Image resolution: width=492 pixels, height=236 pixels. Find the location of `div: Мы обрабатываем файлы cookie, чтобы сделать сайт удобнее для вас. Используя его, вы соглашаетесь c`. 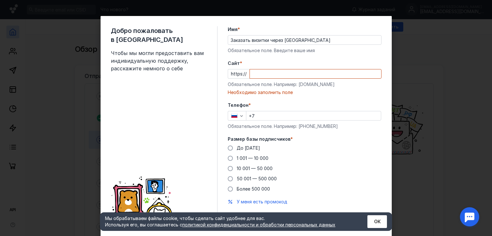

div: Мы обрабатываем файлы cookie, чтобы сделать сайт удобнее для вас. Используя его, вы соглашаетесь c is located at coordinates (228, 222).